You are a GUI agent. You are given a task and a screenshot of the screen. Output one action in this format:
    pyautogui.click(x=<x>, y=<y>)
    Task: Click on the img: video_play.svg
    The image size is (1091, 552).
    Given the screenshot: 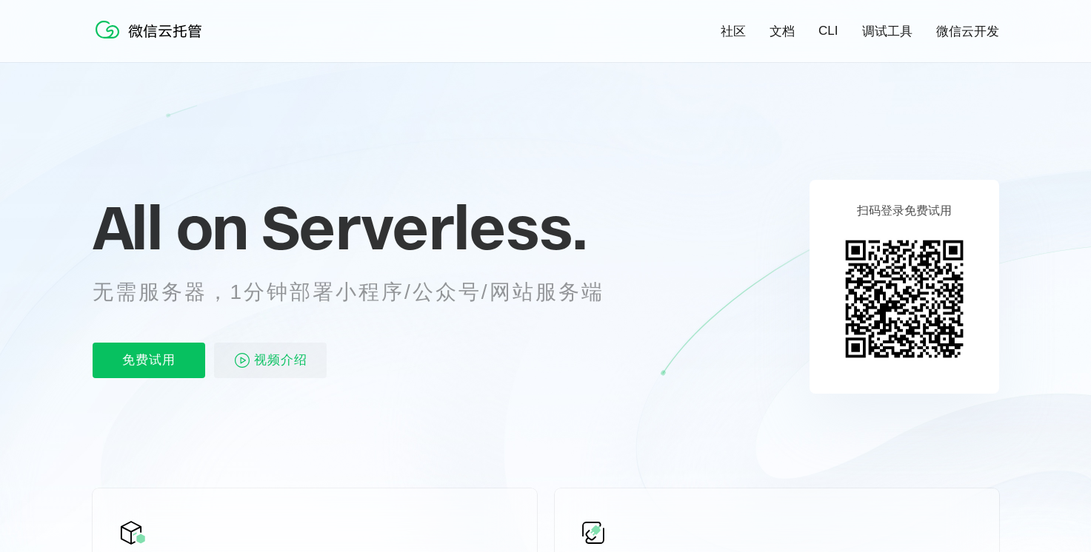 What is the action you would take?
    pyautogui.click(x=242, y=361)
    